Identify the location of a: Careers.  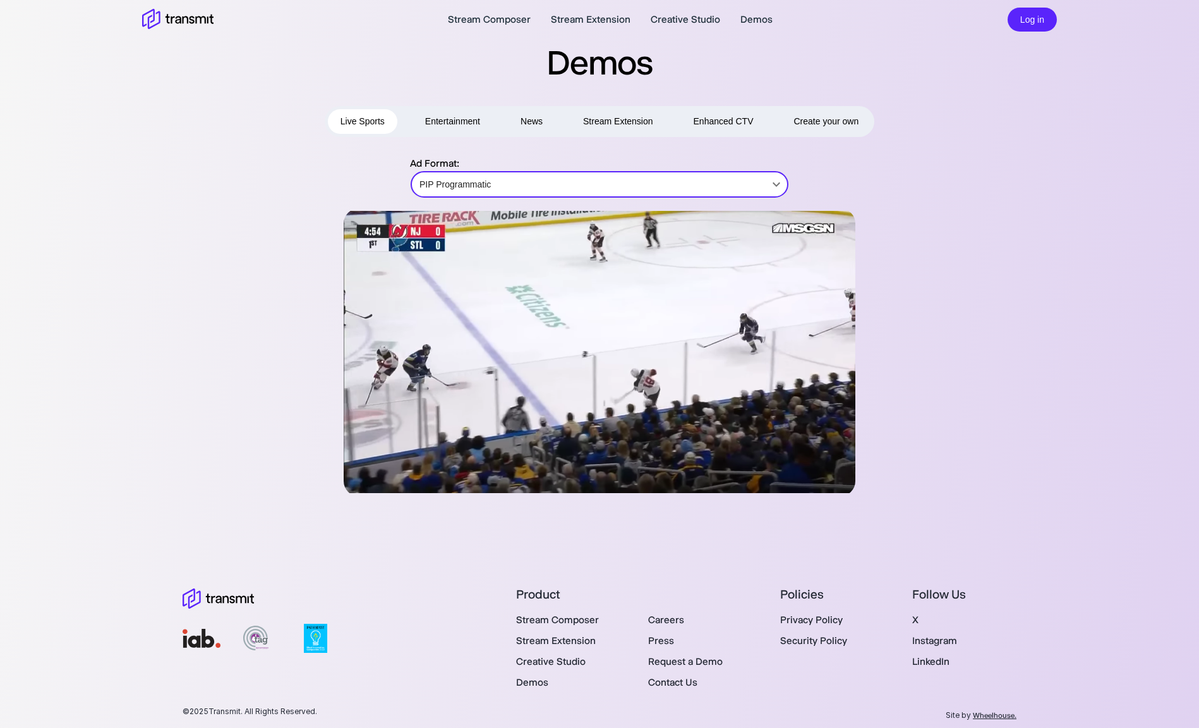
(666, 620).